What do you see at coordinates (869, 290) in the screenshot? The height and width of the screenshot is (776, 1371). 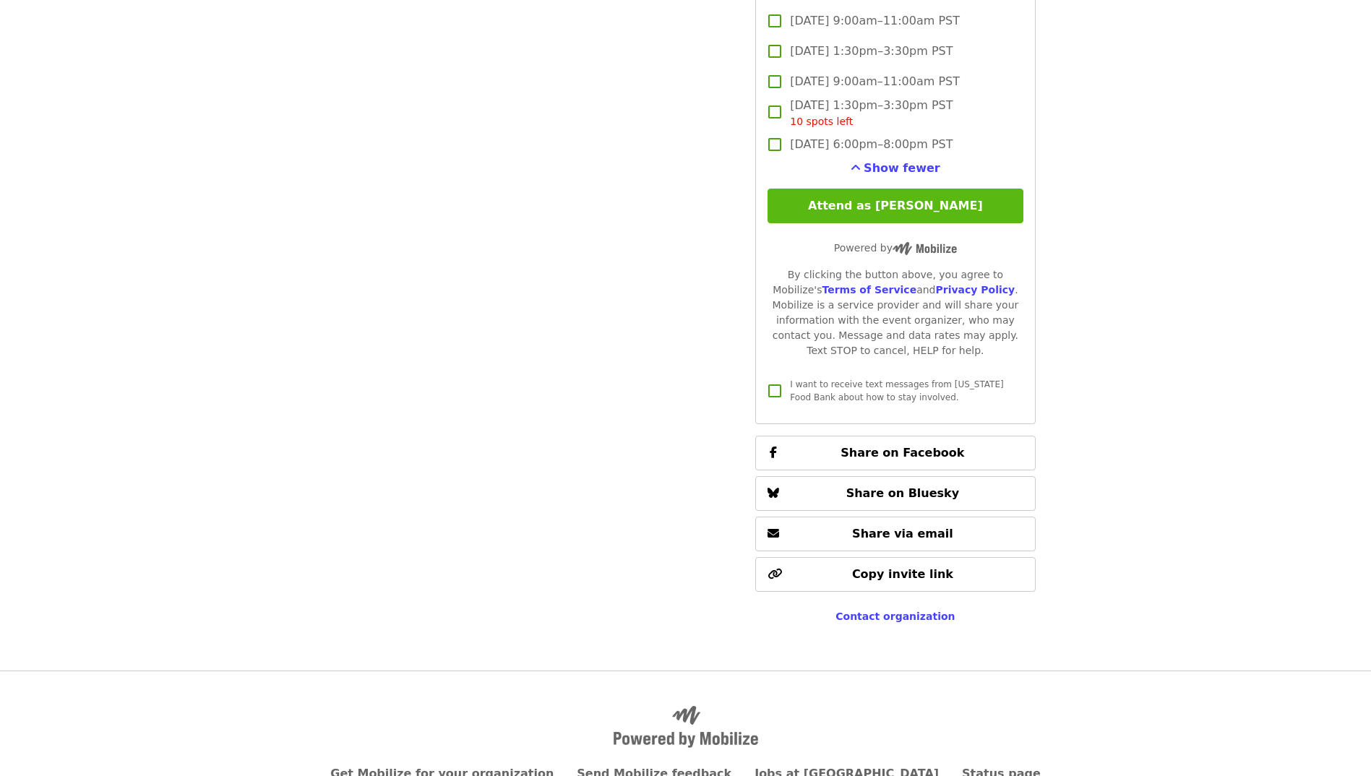 I see `a: Terms of Service` at bounding box center [869, 290].